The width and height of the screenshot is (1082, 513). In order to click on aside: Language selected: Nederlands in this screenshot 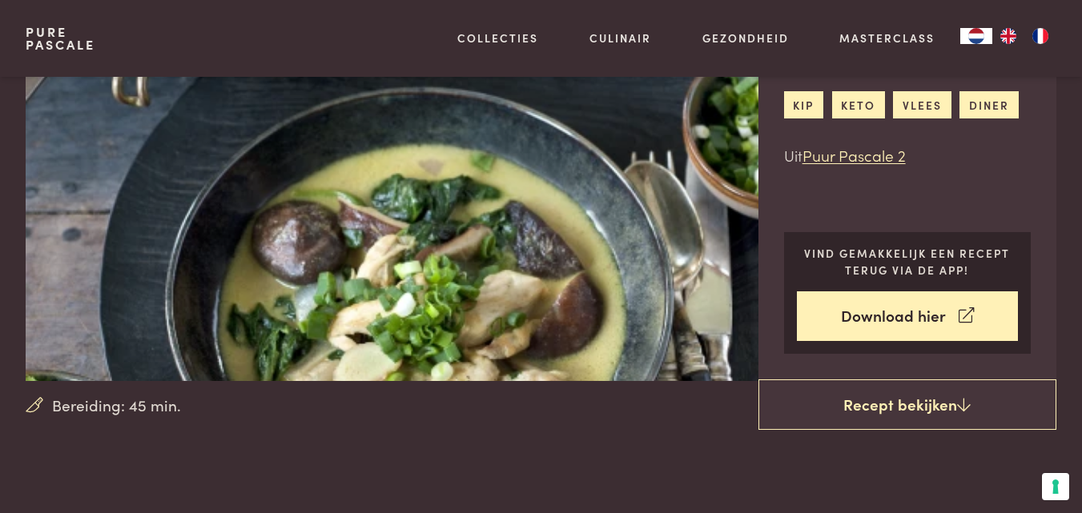, I will do `click(1008, 36)`.